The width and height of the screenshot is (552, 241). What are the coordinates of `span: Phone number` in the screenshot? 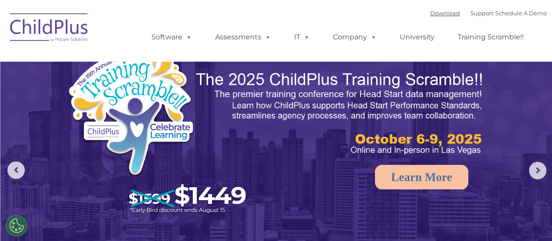 It's located at (140, 96).